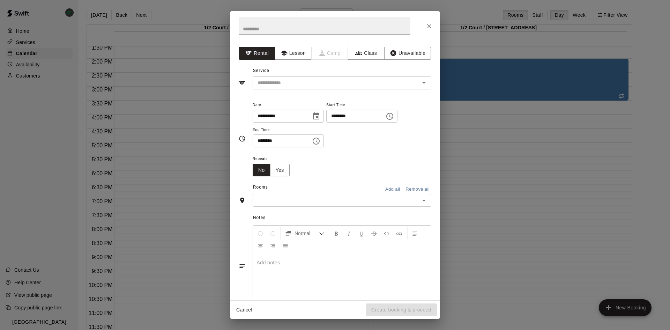 The width and height of the screenshot is (670, 330). I want to click on span: End Time, so click(288, 130).